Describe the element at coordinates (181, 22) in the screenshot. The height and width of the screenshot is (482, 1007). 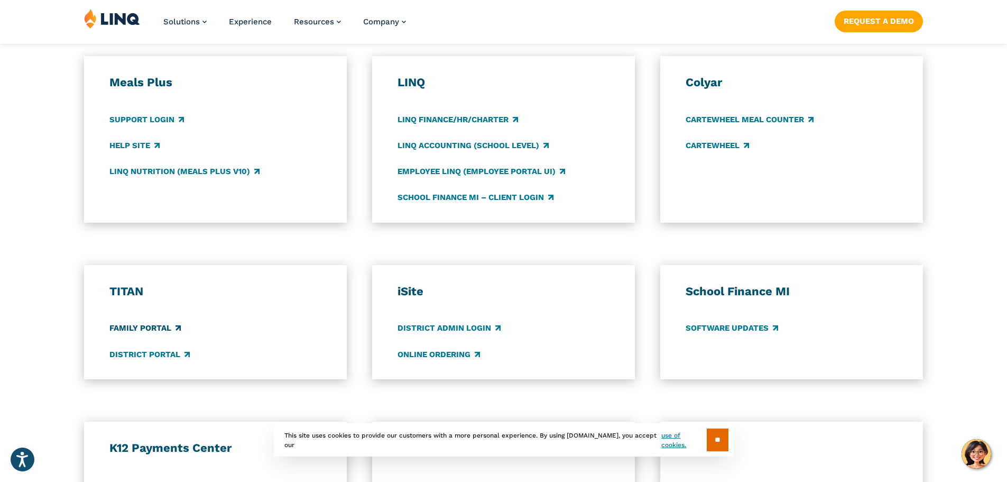
I see `span: Solutions` at that location.